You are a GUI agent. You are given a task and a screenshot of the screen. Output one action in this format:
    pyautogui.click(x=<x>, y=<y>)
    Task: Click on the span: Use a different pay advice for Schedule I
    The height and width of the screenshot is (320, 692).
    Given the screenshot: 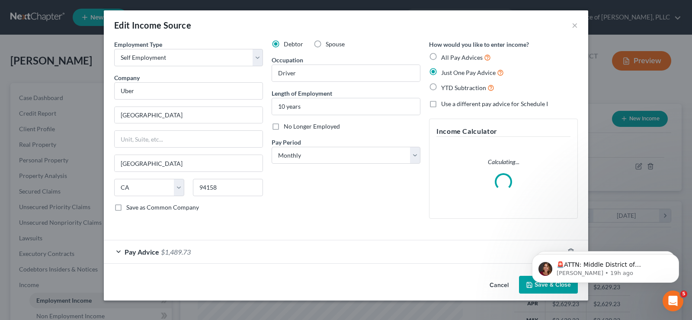 What is the action you would take?
    pyautogui.click(x=495, y=103)
    